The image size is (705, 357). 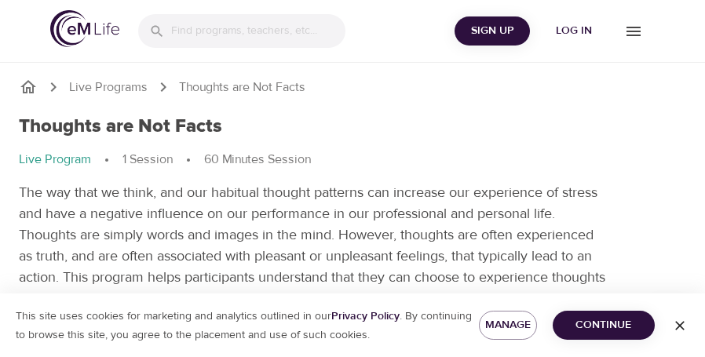 I want to click on p: The way that we think, and our habitual thought patterns can increase our experience of stress an..., so click(x=313, y=256).